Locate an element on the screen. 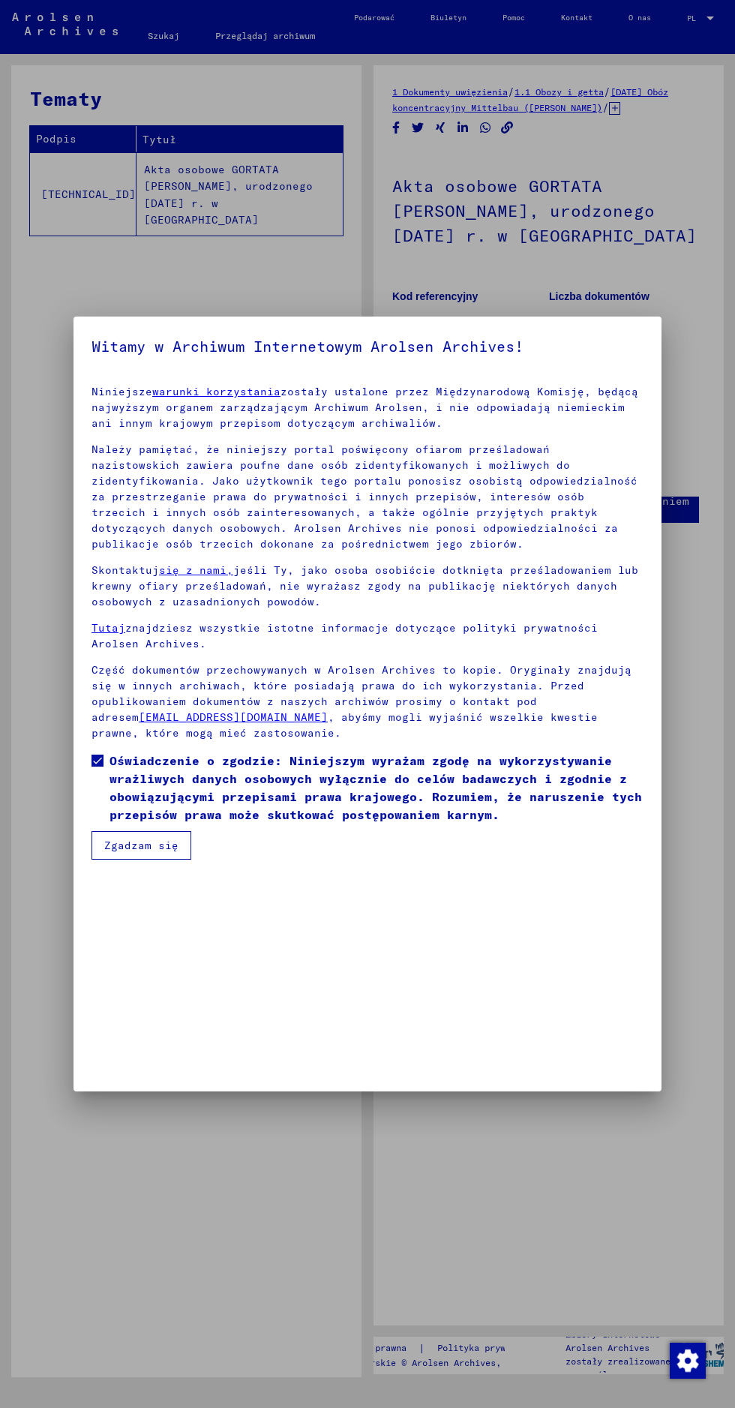 This screenshot has width=735, height=1408. font: Skontaktuj is located at coordinates (125, 570).